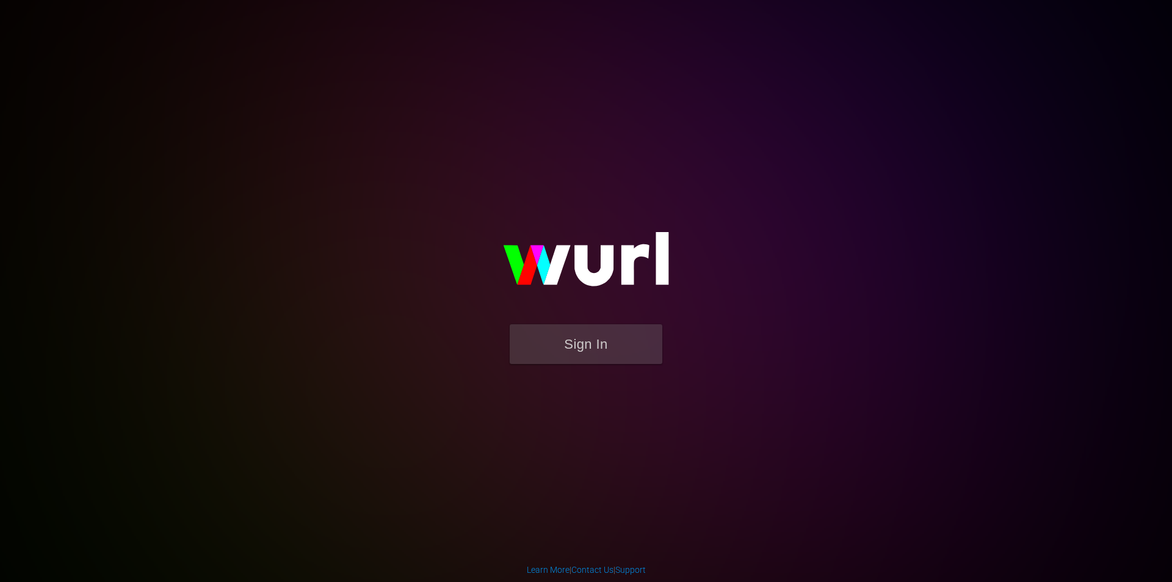 This screenshot has width=1172, height=582. What do you see at coordinates (548, 569) in the screenshot?
I see `a: Learn More` at bounding box center [548, 569].